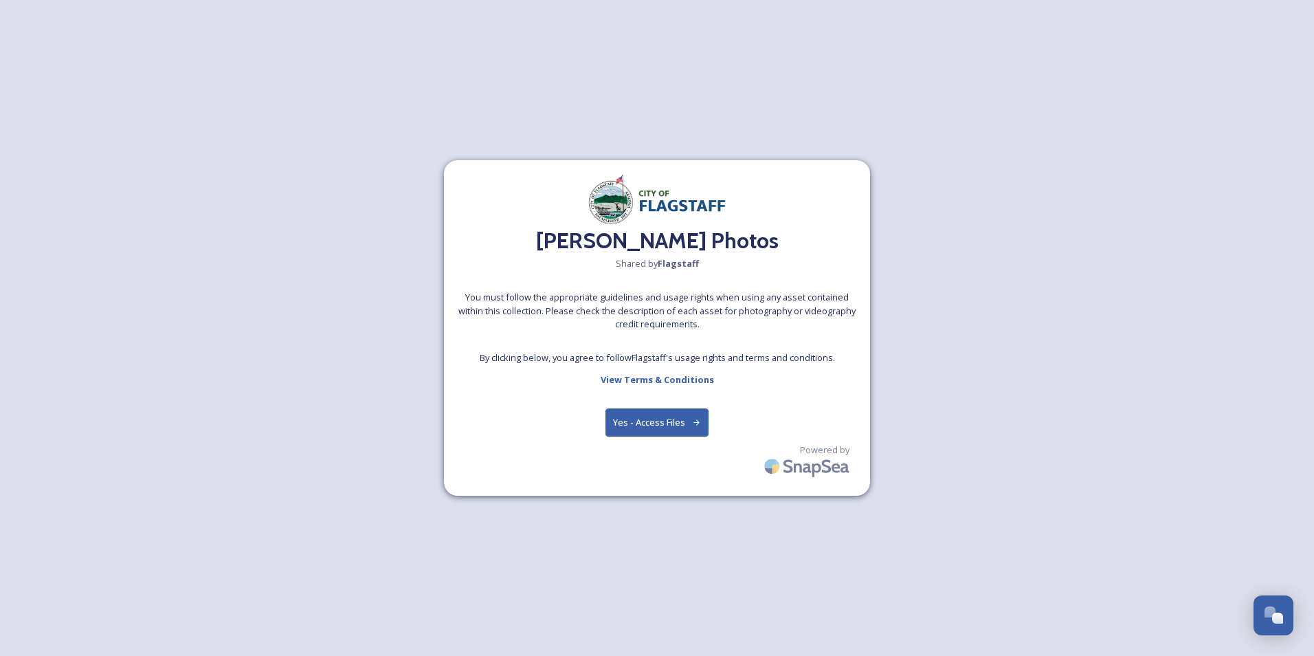  Describe the element at coordinates (657, 311) in the screenshot. I see `span: You must follow the appropriate guidelines and usage rights when using any asset contained within...` at that location.